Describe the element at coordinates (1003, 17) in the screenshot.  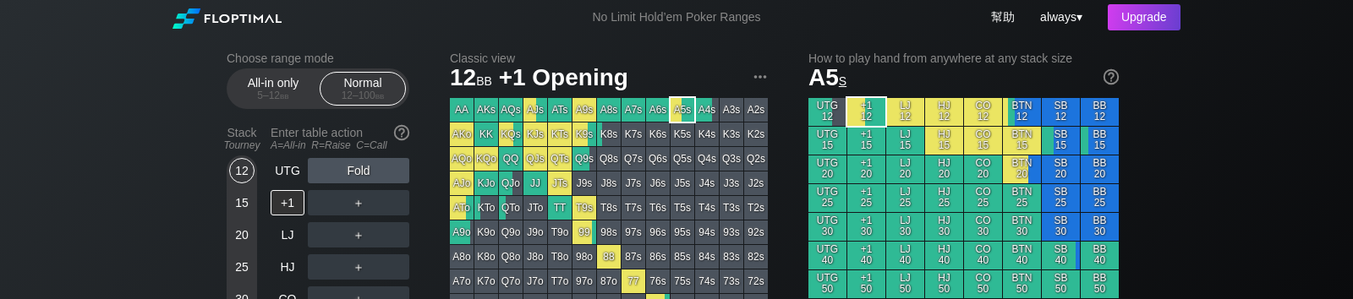
I see `a: 幫助` at that location.